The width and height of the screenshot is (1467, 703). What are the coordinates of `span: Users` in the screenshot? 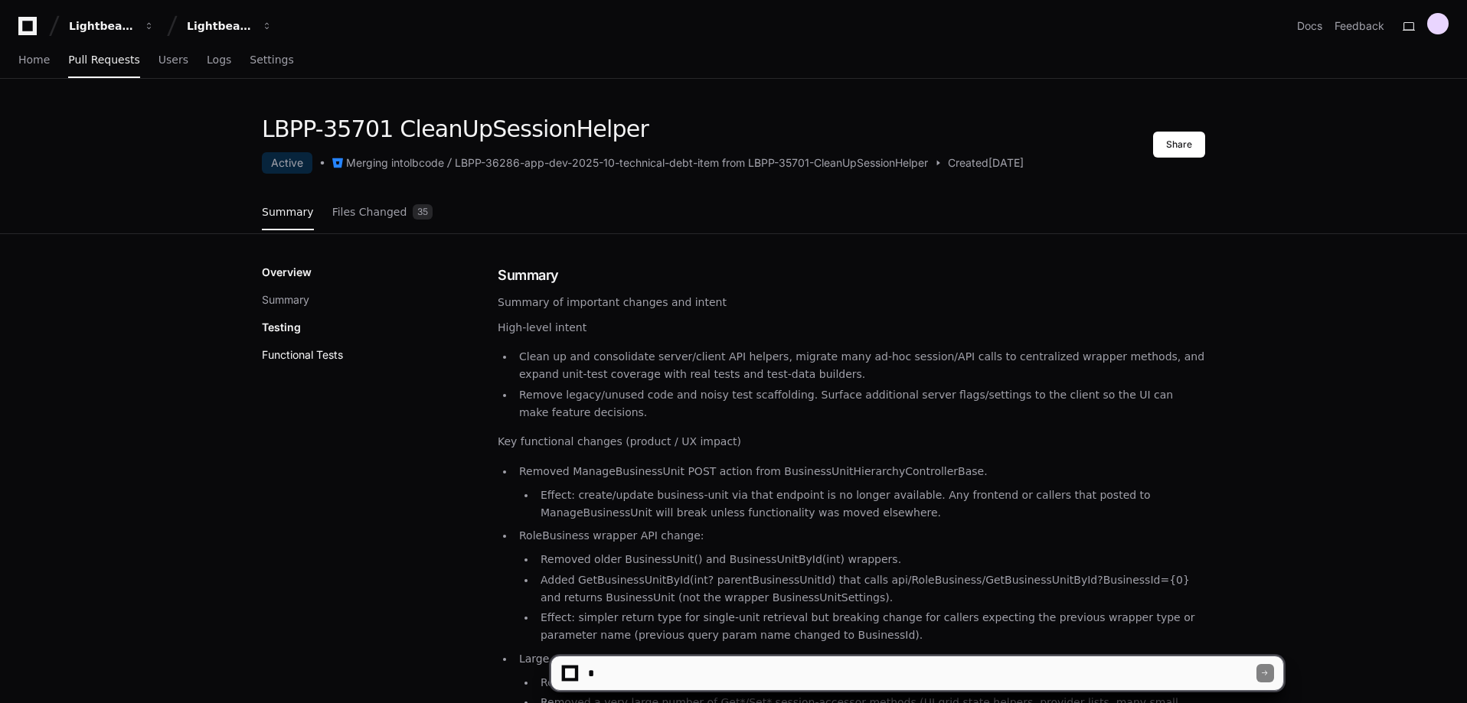 It's located at (173, 60).